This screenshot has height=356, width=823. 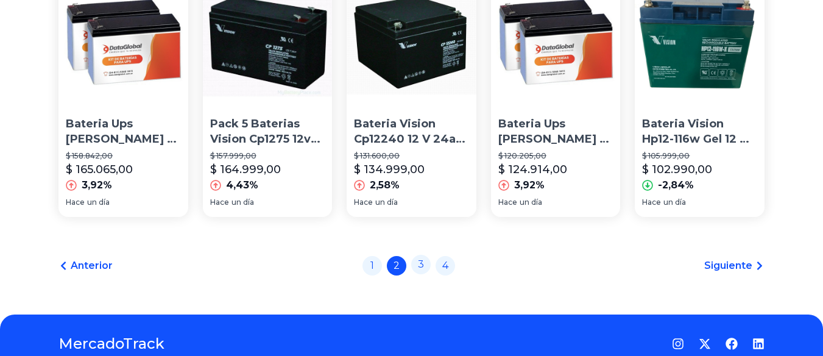 I want to click on p: $ 105.999,00, so click(x=699, y=156).